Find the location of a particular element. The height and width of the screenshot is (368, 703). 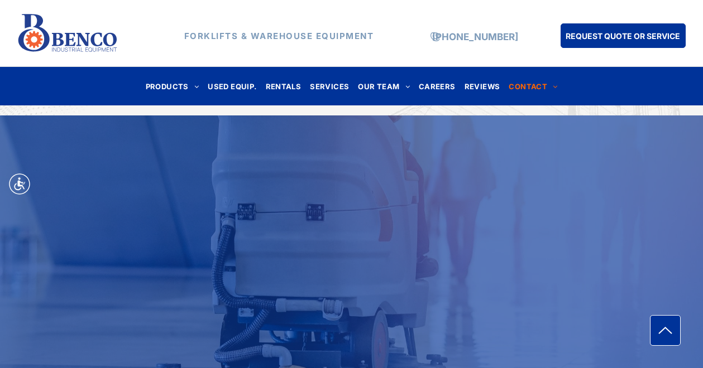

a: REQUEST QUOTE OR SERVICE is located at coordinates (623, 36).